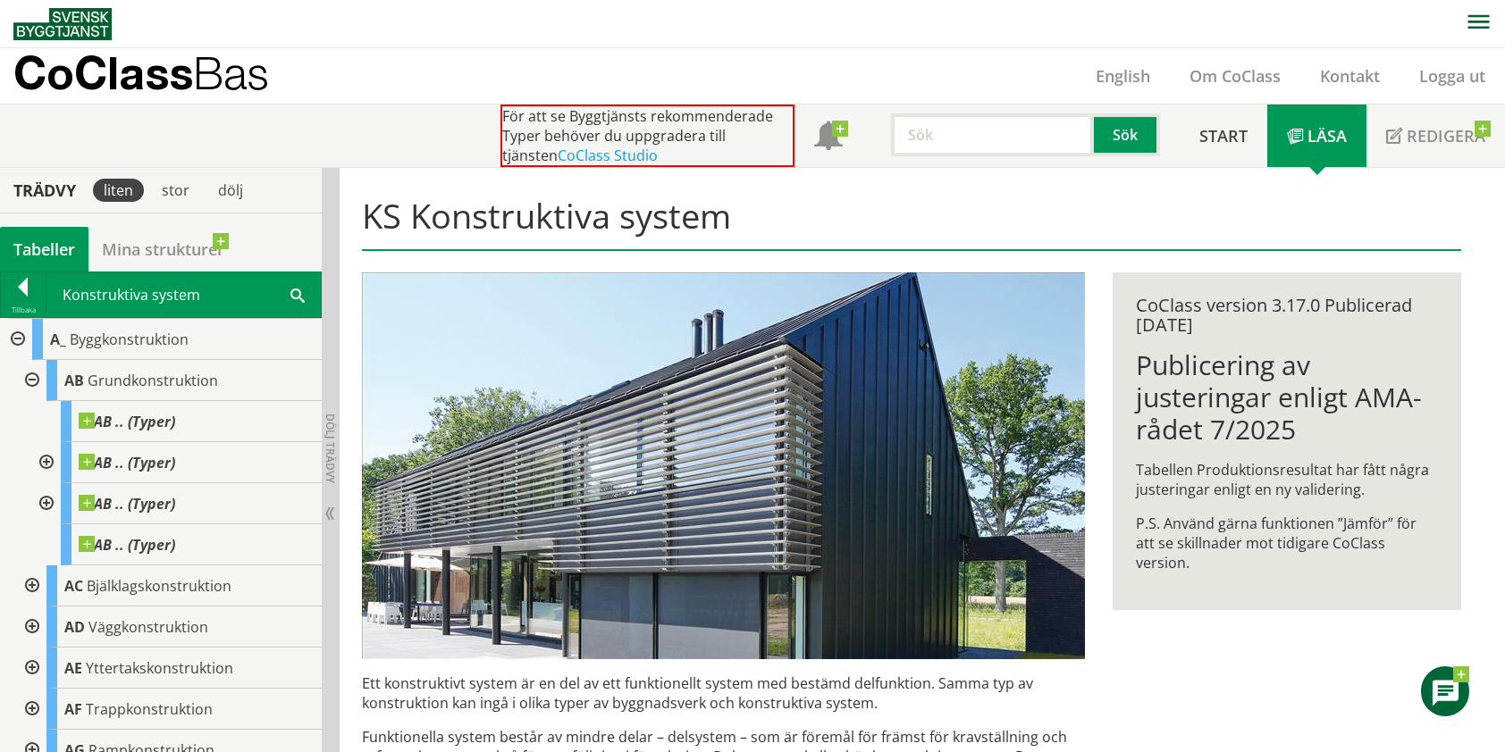  What do you see at coordinates (73, 668) in the screenshot?
I see `span: AE` at bounding box center [73, 668].